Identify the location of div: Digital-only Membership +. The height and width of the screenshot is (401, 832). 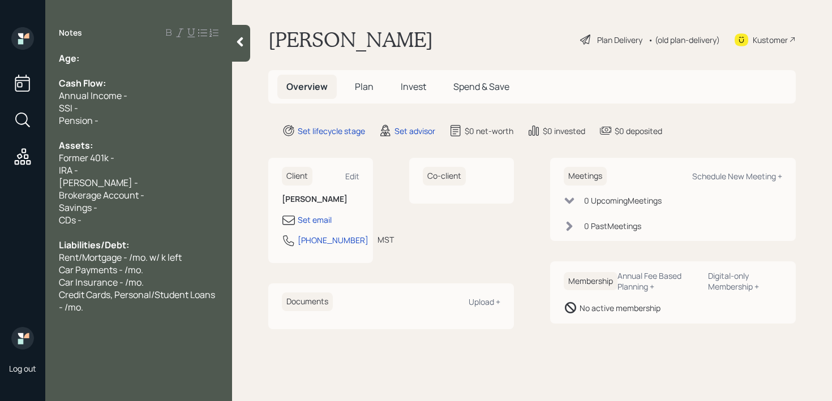
(745, 281).